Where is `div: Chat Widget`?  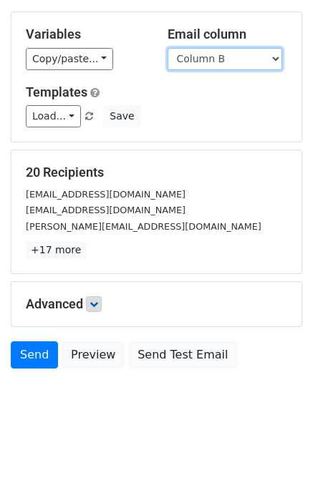 div: Chat Widget is located at coordinates (277, 454).